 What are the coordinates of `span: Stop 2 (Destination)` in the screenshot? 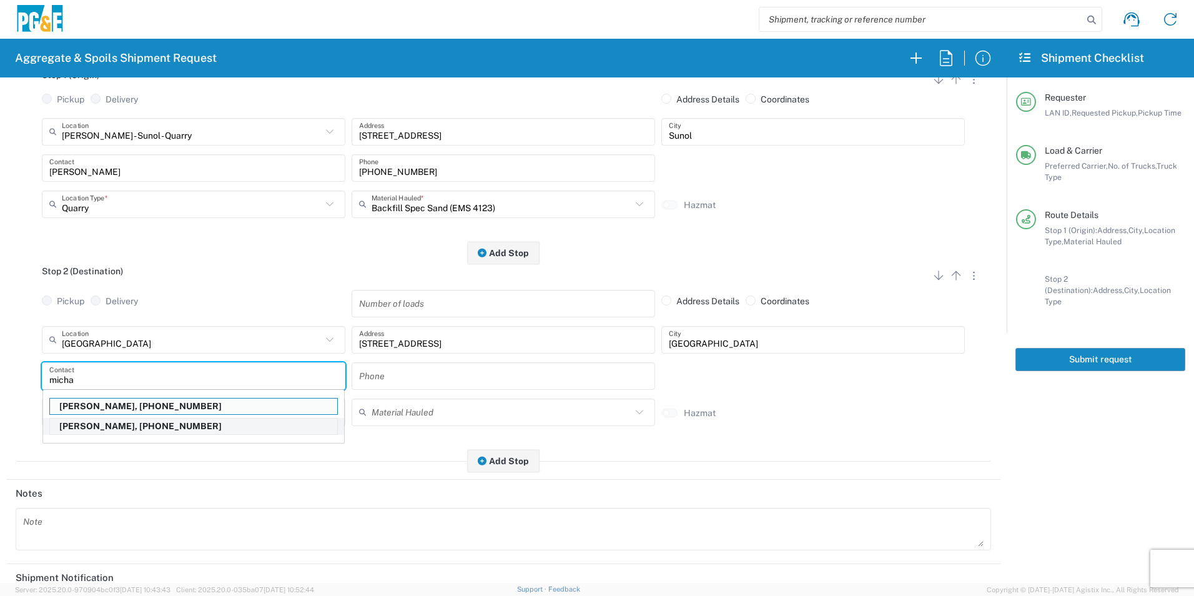 It's located at (82, 271).